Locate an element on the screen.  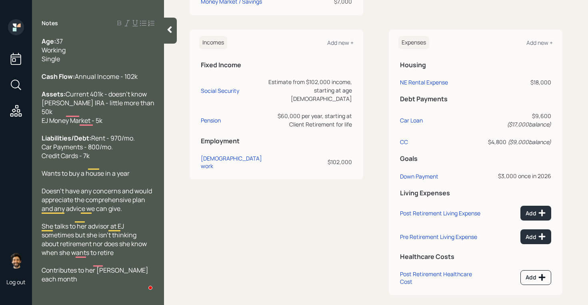
div: Log out is located at coordinates (16, 282).